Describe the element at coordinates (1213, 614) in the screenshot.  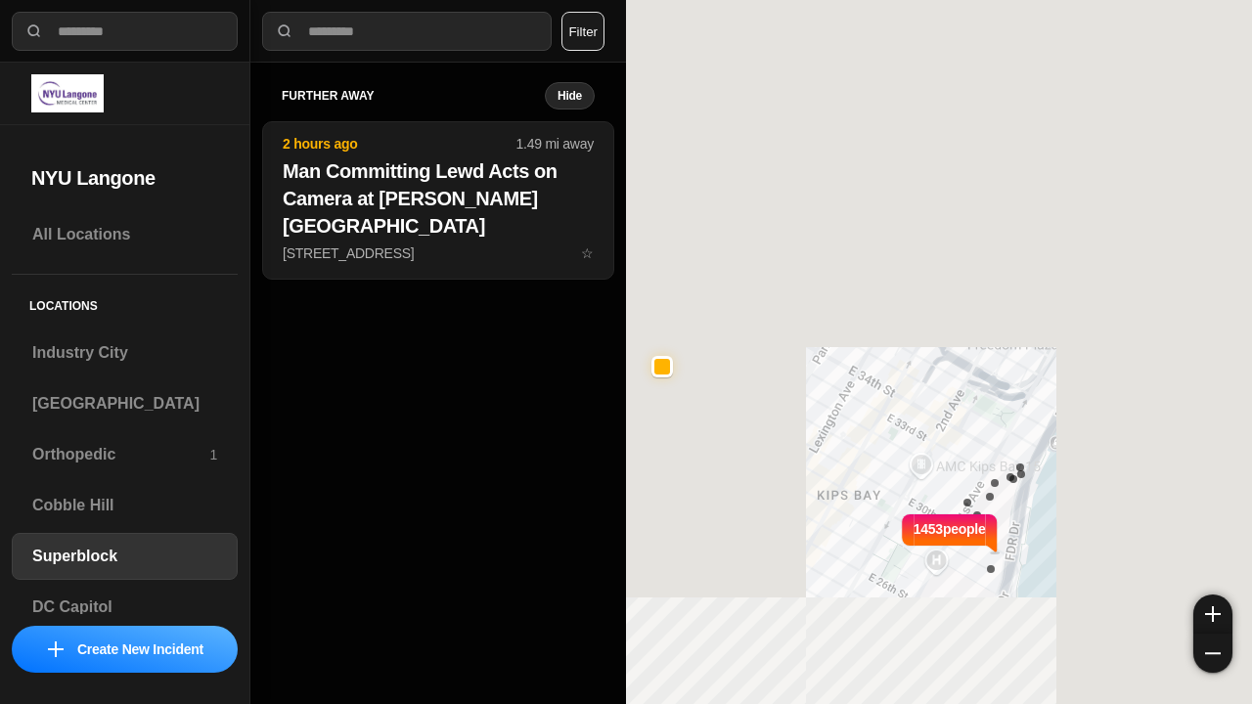
I see `button: zoom-in` at that location.